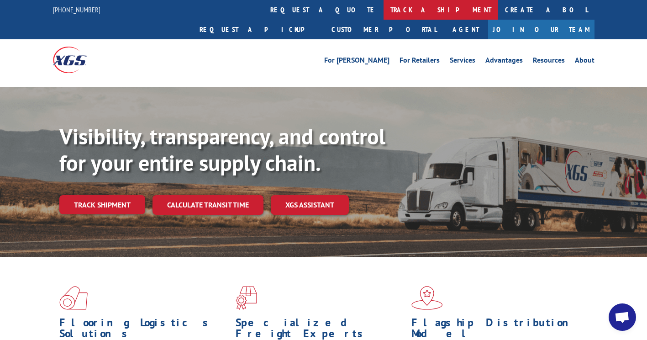 Image resolution: width=647 pixels, height=340 pixels. Describe the element at coordinates (310, 205) in the screenshot. I see `a: XGS ASSISTANT` at that location.